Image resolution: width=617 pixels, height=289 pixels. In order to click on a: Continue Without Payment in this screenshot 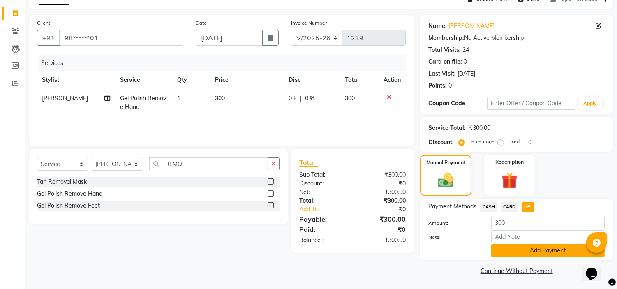, I will do `click(516, 271)`.